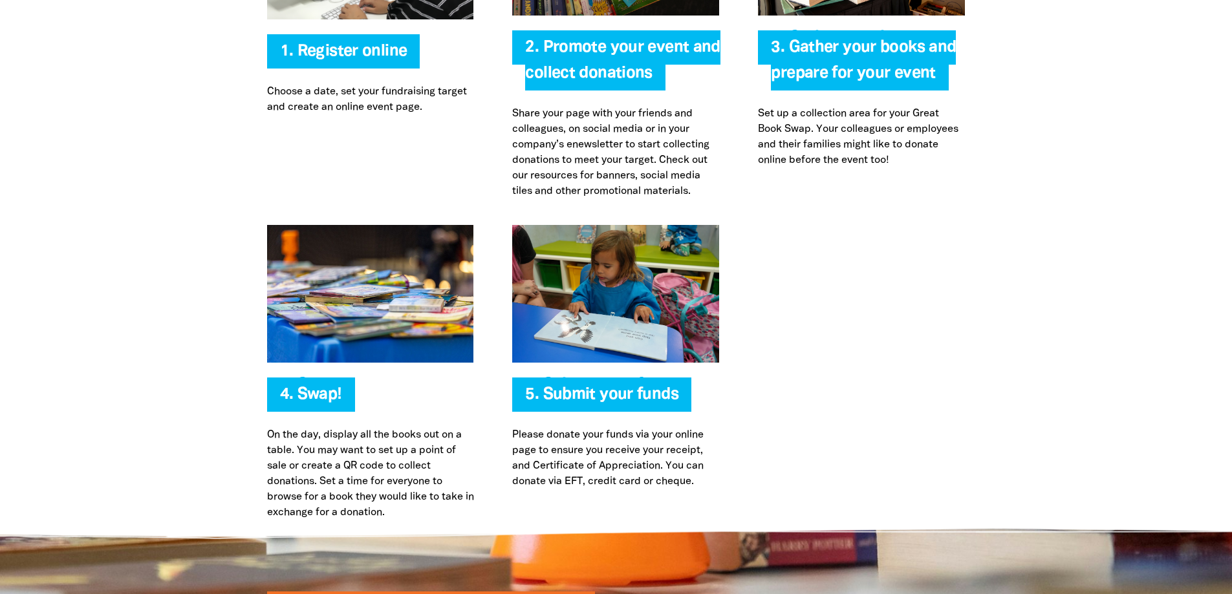 Image resolution: width=1232 pixels, height=594 pixels. What do you see at coordinates (616, 153) in the screenshot?
I see `p: Share your page with your friends and colleagues, on social media or in your company’s enewslette...` at bounding box center [616, 153].